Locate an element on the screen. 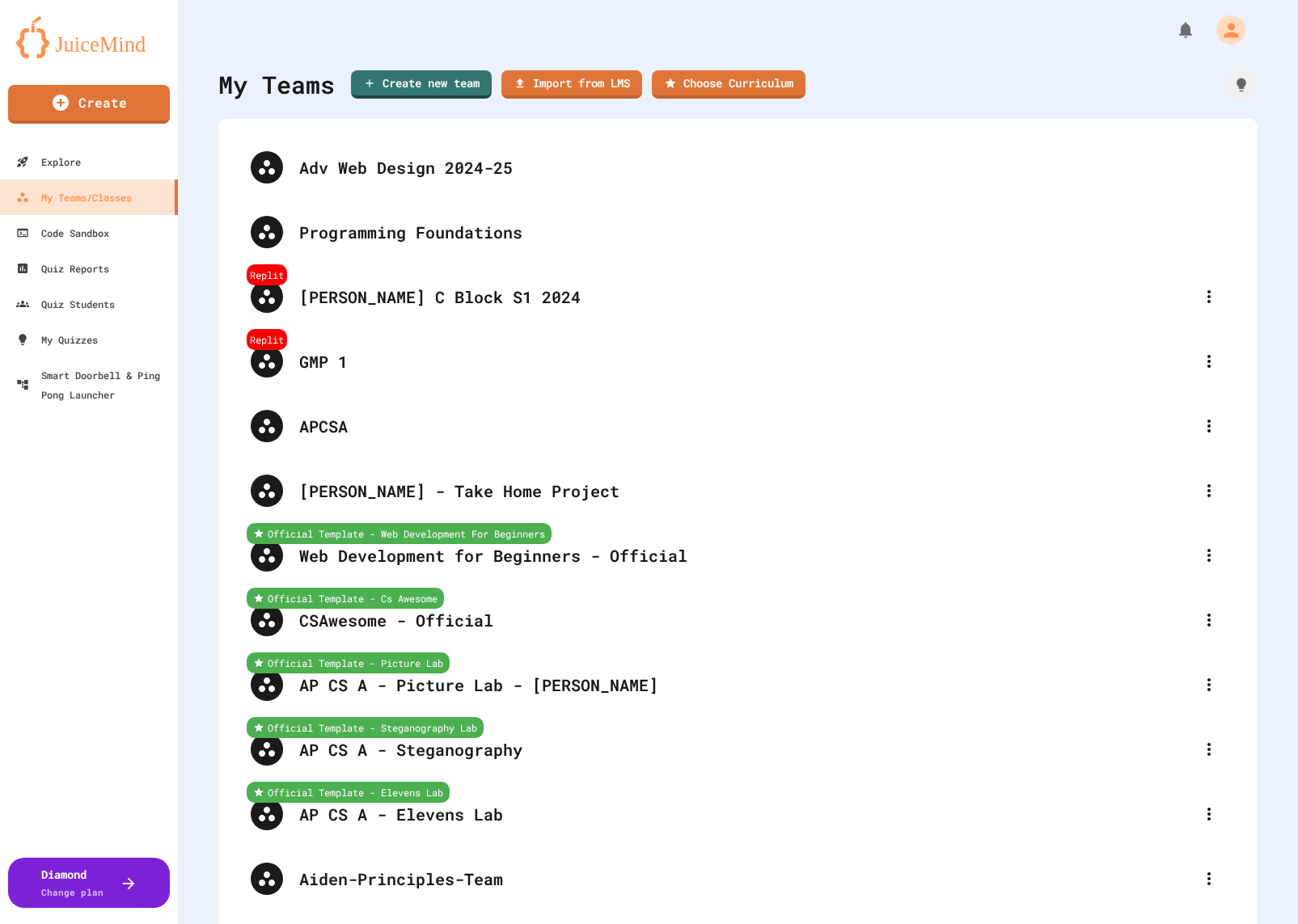  div: Diamond is located at coordinates (72, 883).